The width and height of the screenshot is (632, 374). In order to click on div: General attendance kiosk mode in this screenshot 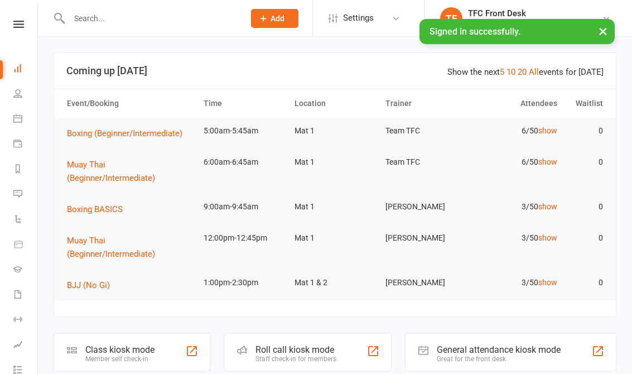, I will do `click(499, 349)`.